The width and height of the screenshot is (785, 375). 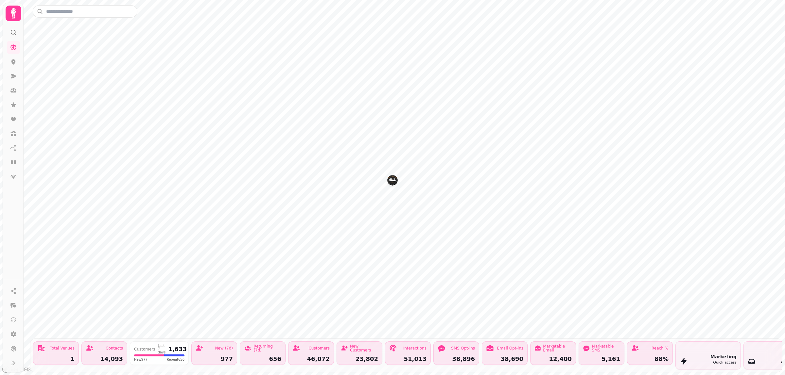 I want to click on div: New Customers, so click(x=364, y=349).